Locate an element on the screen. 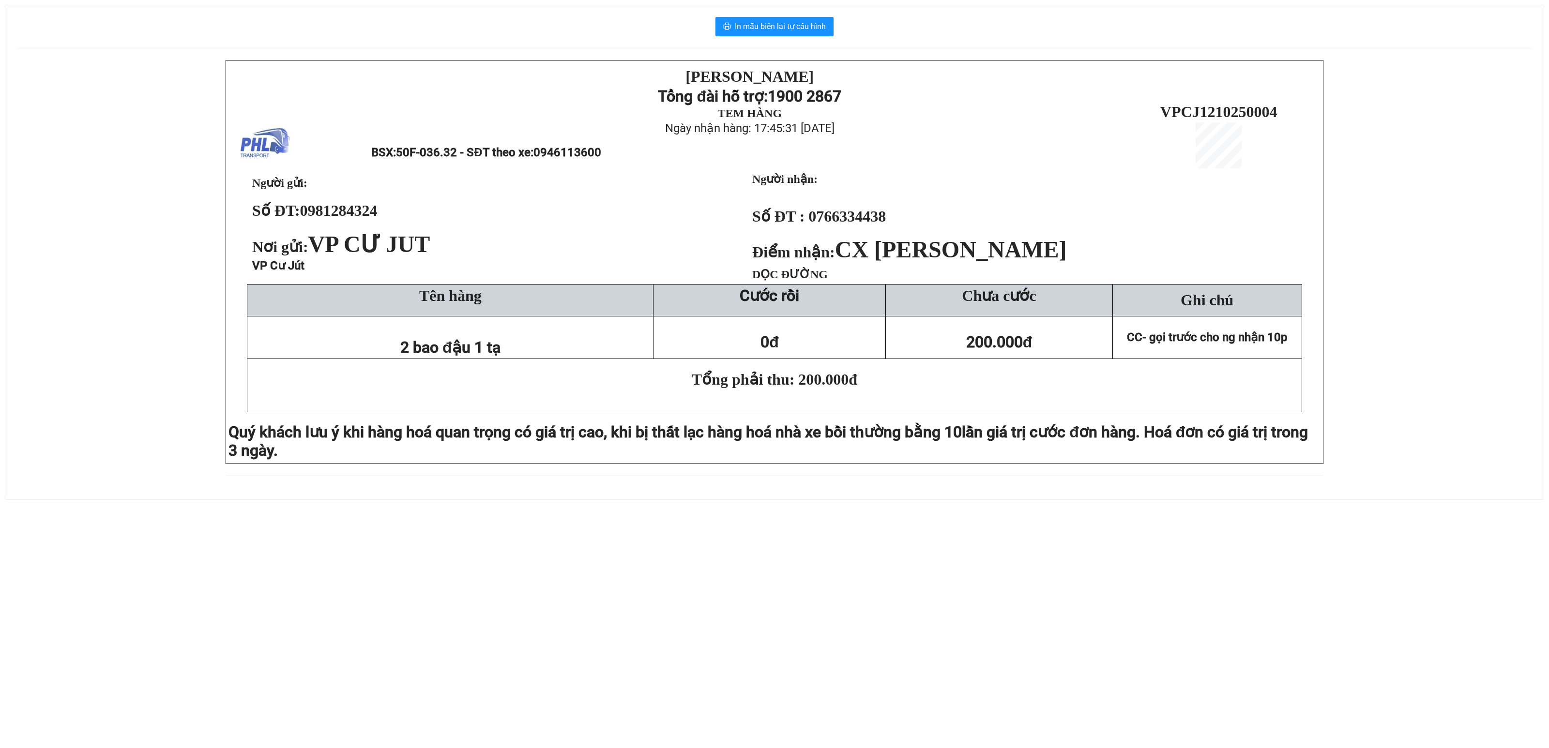  span: VP CƯ JUT is located at coordinates (369, 244).